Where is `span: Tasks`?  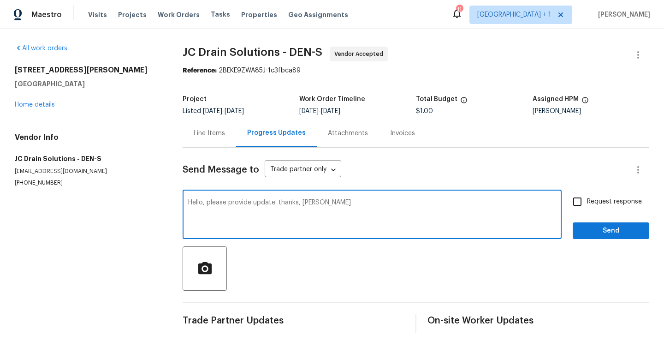
span: Tasks is located at coordinates (220, 14).